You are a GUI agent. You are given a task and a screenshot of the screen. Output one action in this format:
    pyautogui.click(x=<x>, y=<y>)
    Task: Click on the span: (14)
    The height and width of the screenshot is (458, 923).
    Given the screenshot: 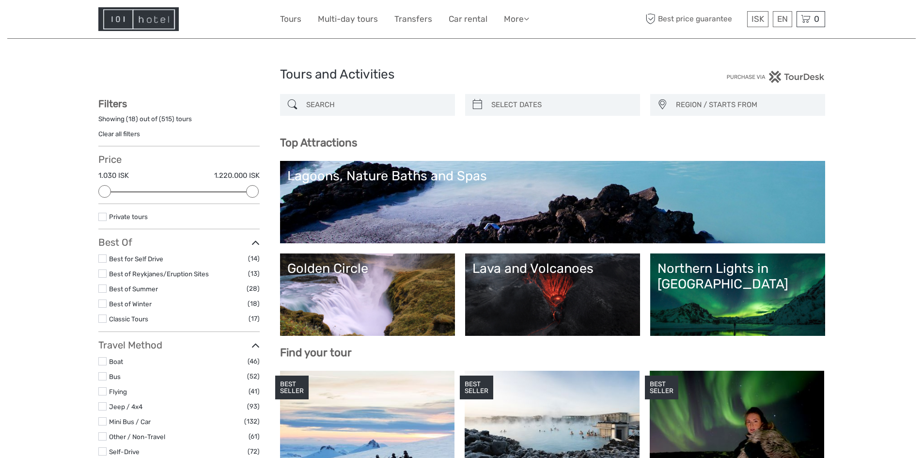 What is the action you would take?
    pyautogui.click(x=254, y=258)
    